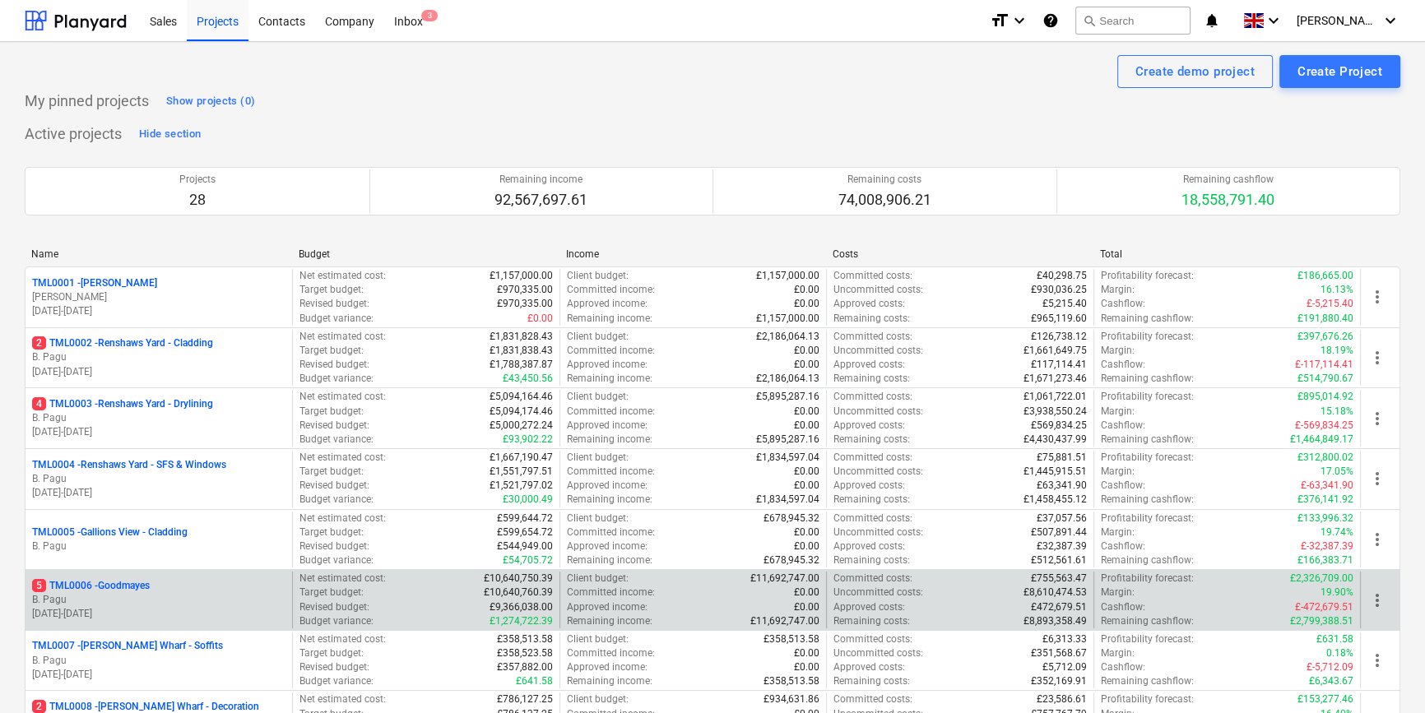  Describe the element at coordinates (211, 101) in the screenshot. I see `div: Show projects (0)` at that location.